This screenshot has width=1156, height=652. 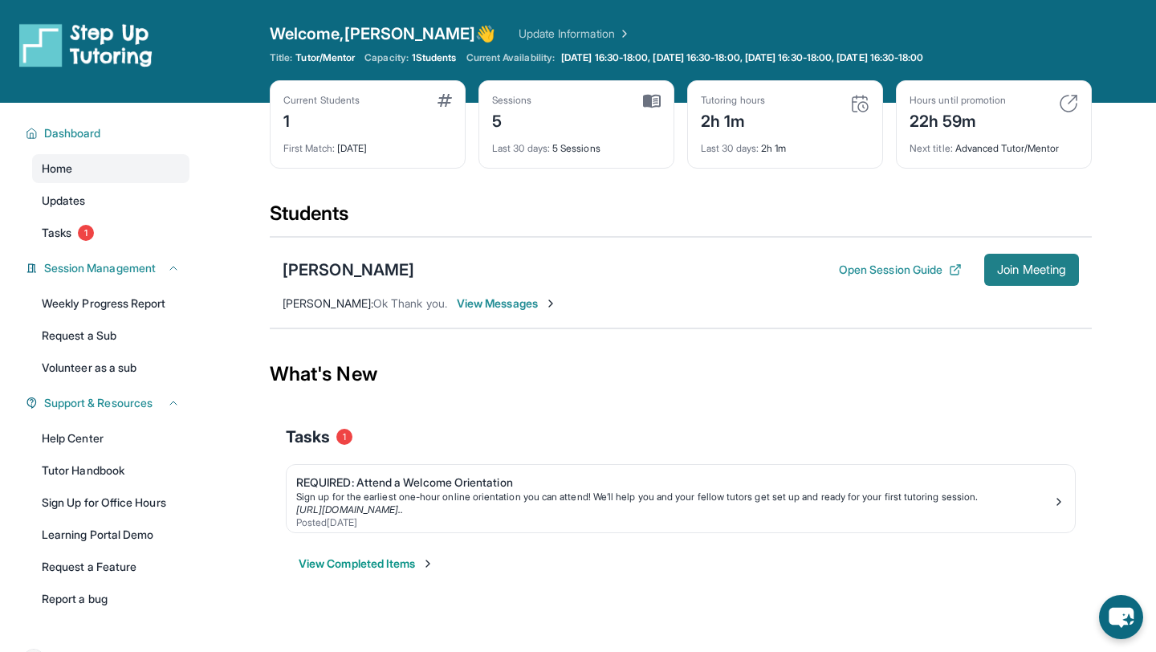 What do you see at coordinates (111, 535) in the screenshot?
I see `a: Learning Portal Demo` at bounding box center [111, 535].